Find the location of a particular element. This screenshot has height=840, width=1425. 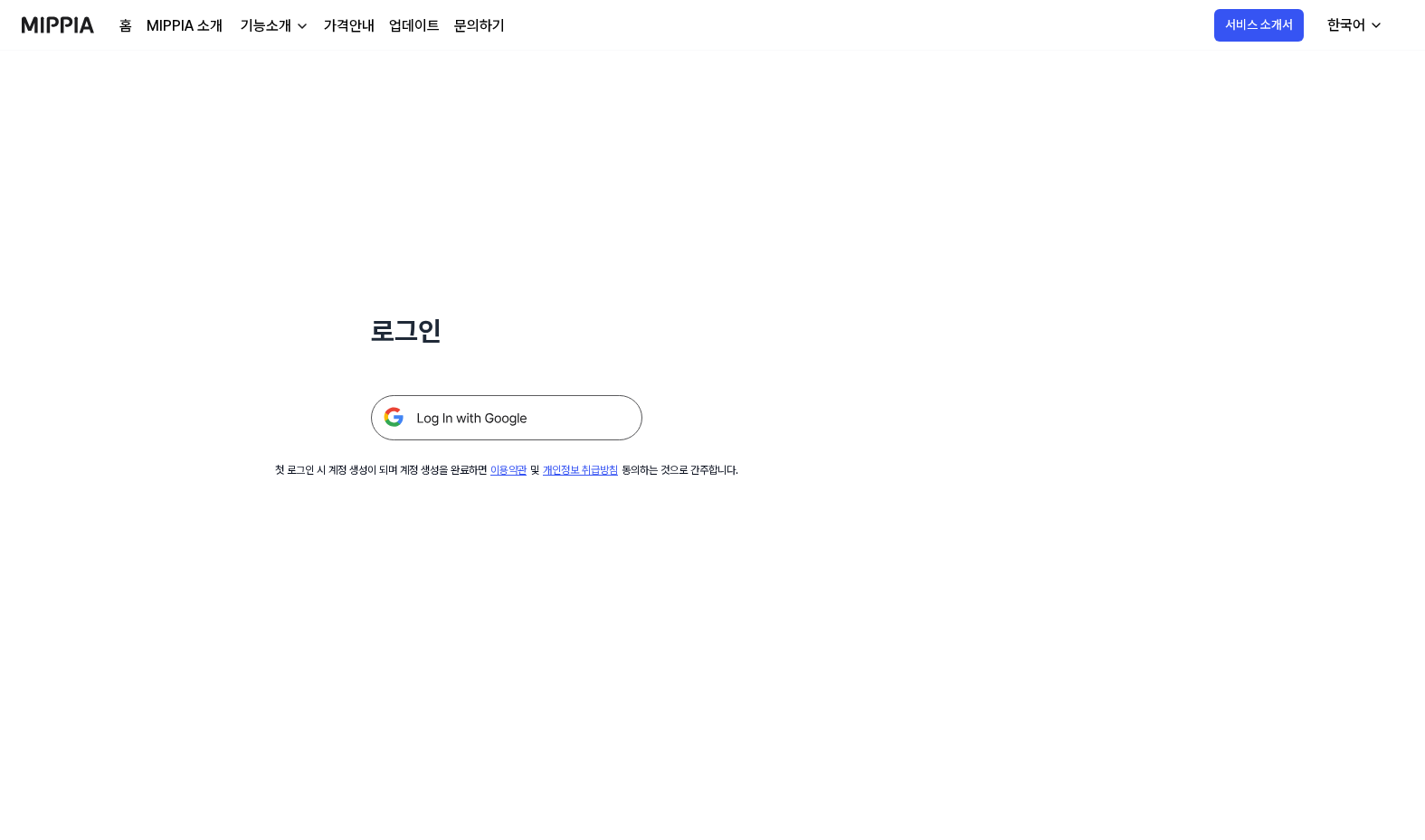

button: 서비스 소개서 is located at coordinates (1258, 25).